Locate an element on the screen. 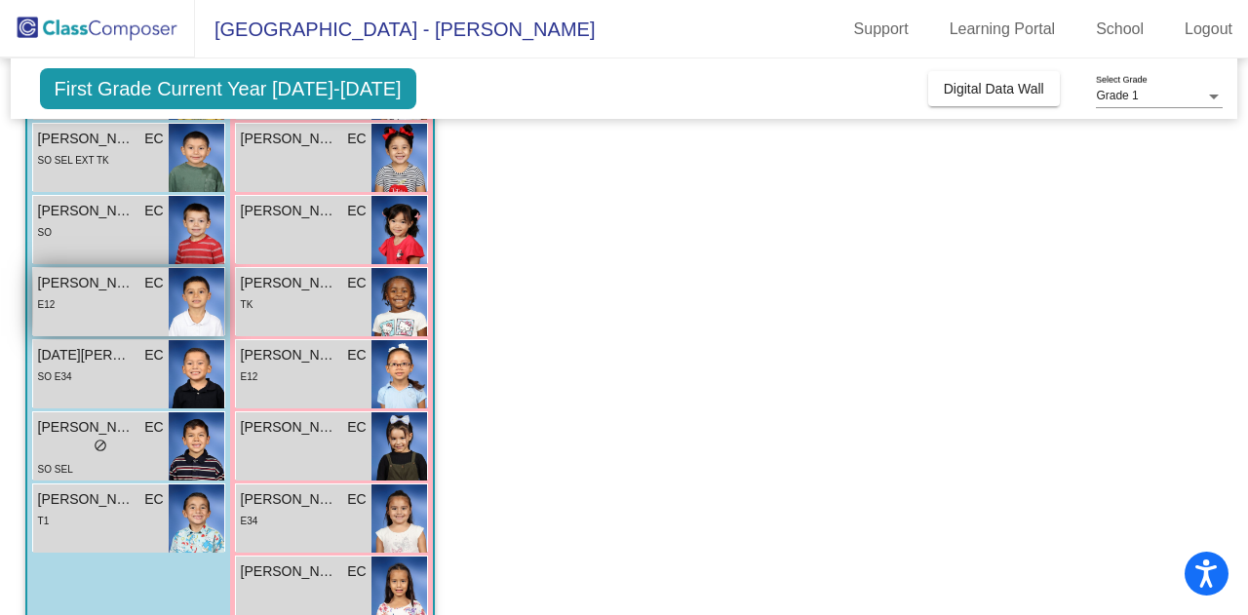 This screenshot has height=615, width=1248. span: E34 is located at coordinates (250, 521).